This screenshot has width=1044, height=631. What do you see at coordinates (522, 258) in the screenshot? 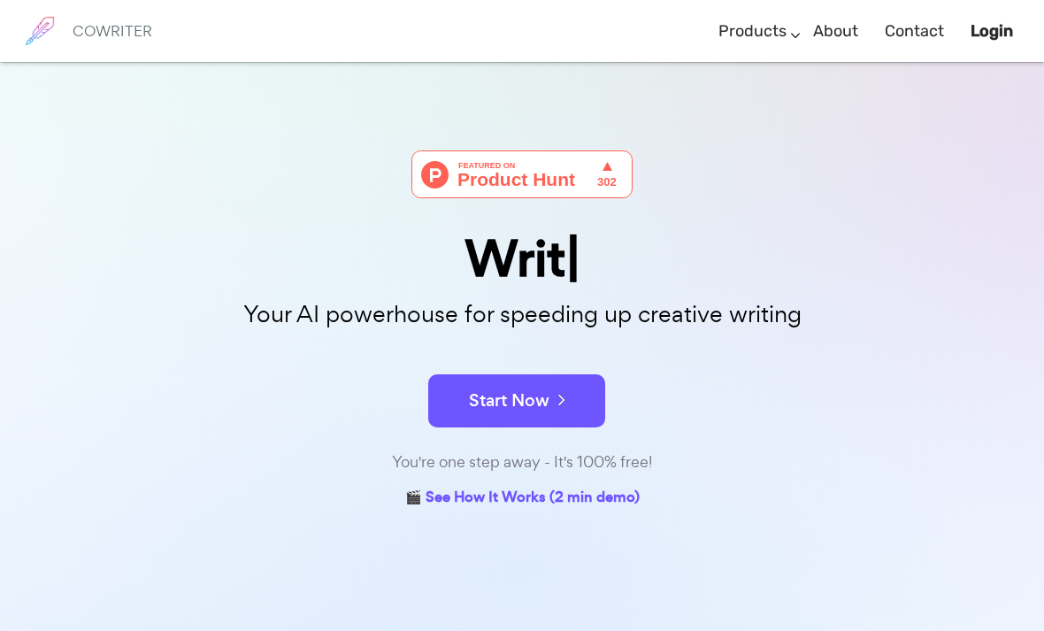
I see `div: Writ` at bounding box center [522, 258].